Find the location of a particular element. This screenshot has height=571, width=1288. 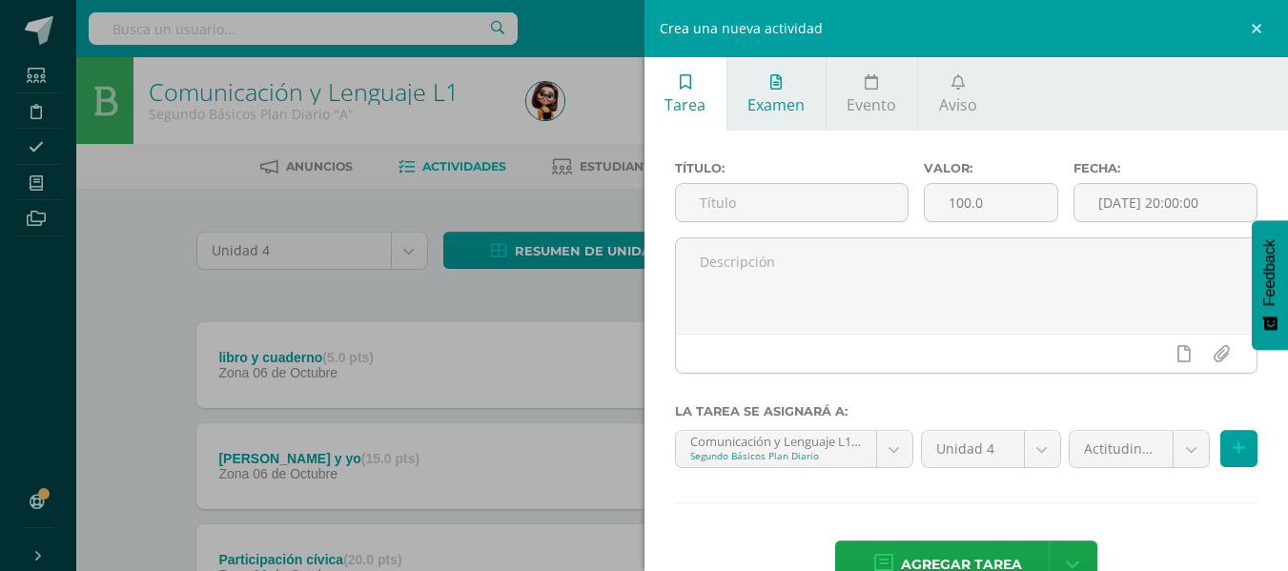

a: Unidad 4 is located at coordinates (990, 449).